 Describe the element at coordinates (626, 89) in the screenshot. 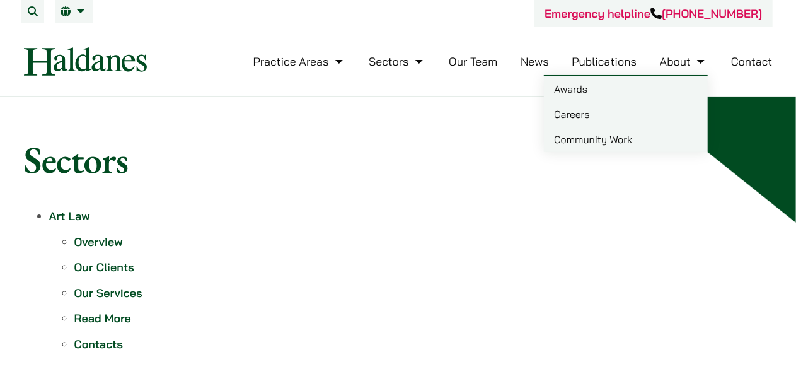

I see `a: Awards` at that location.